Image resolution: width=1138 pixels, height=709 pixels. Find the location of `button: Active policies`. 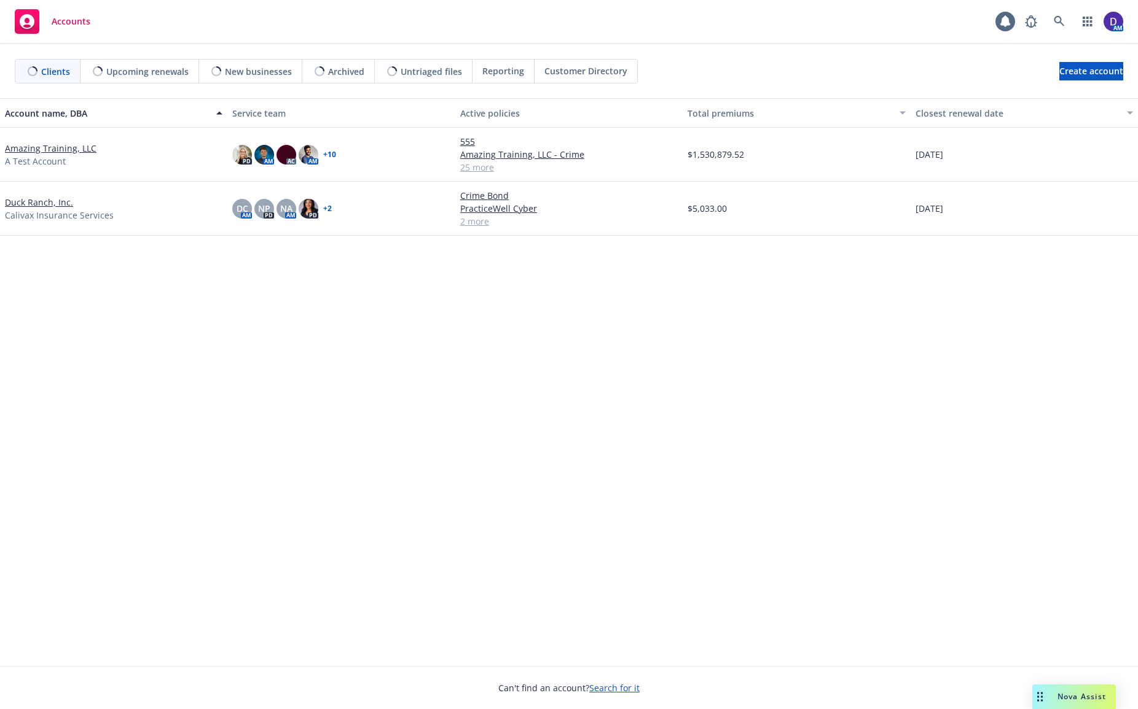

button: Active policies is located at coordinates (569, 113).